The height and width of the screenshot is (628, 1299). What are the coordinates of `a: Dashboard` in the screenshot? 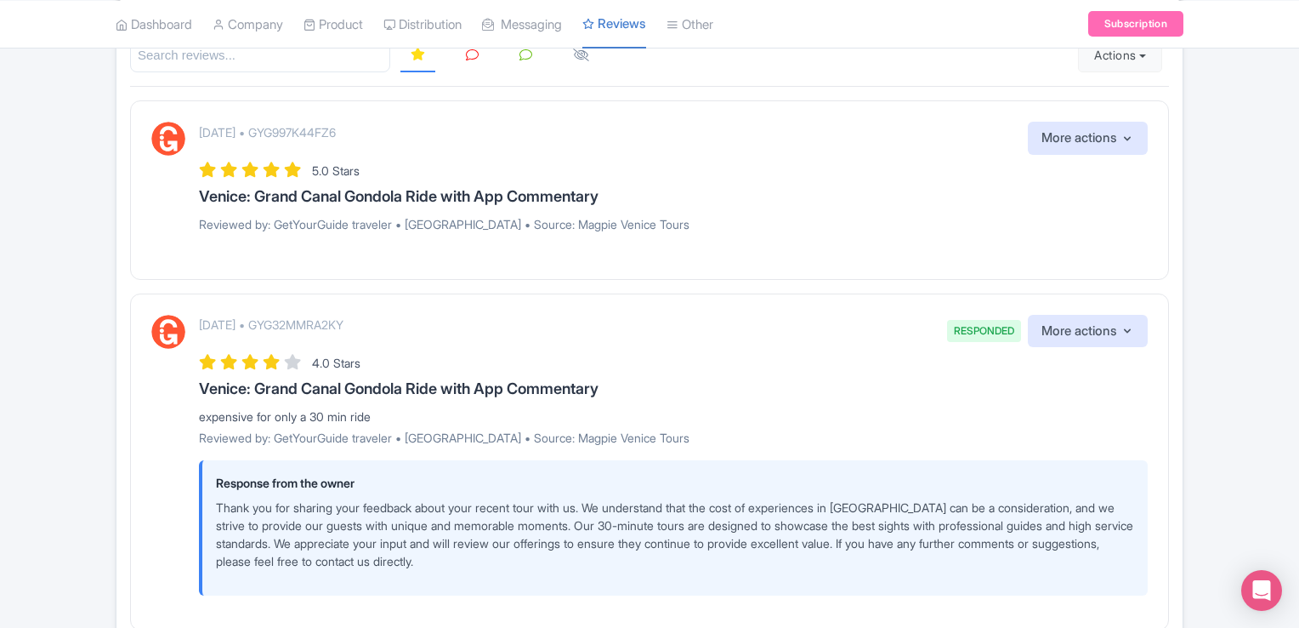 It's located at (154, 24).